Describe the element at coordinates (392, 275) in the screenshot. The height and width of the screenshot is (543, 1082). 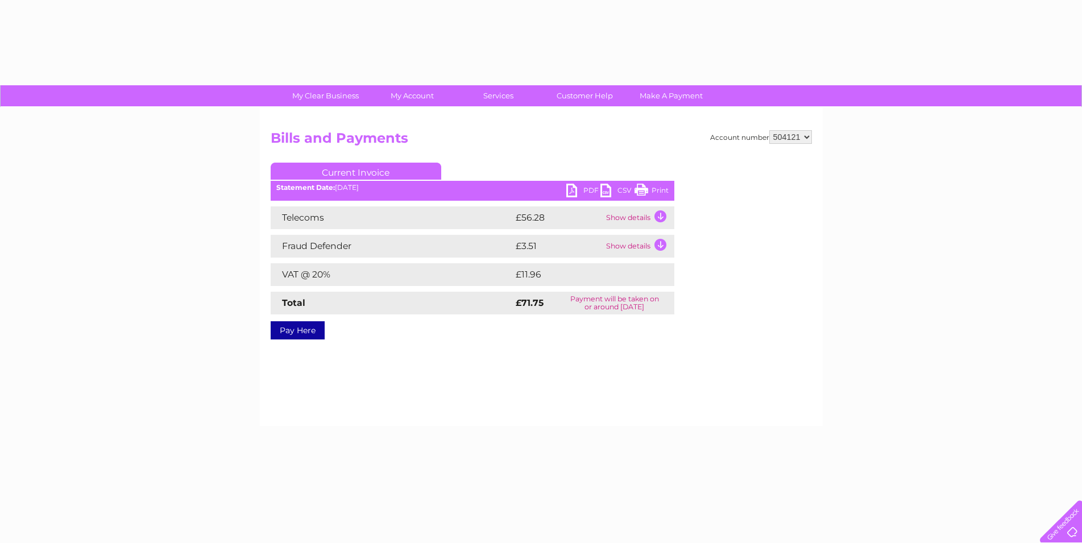
I see `td: VAT @ 20%` at that location.